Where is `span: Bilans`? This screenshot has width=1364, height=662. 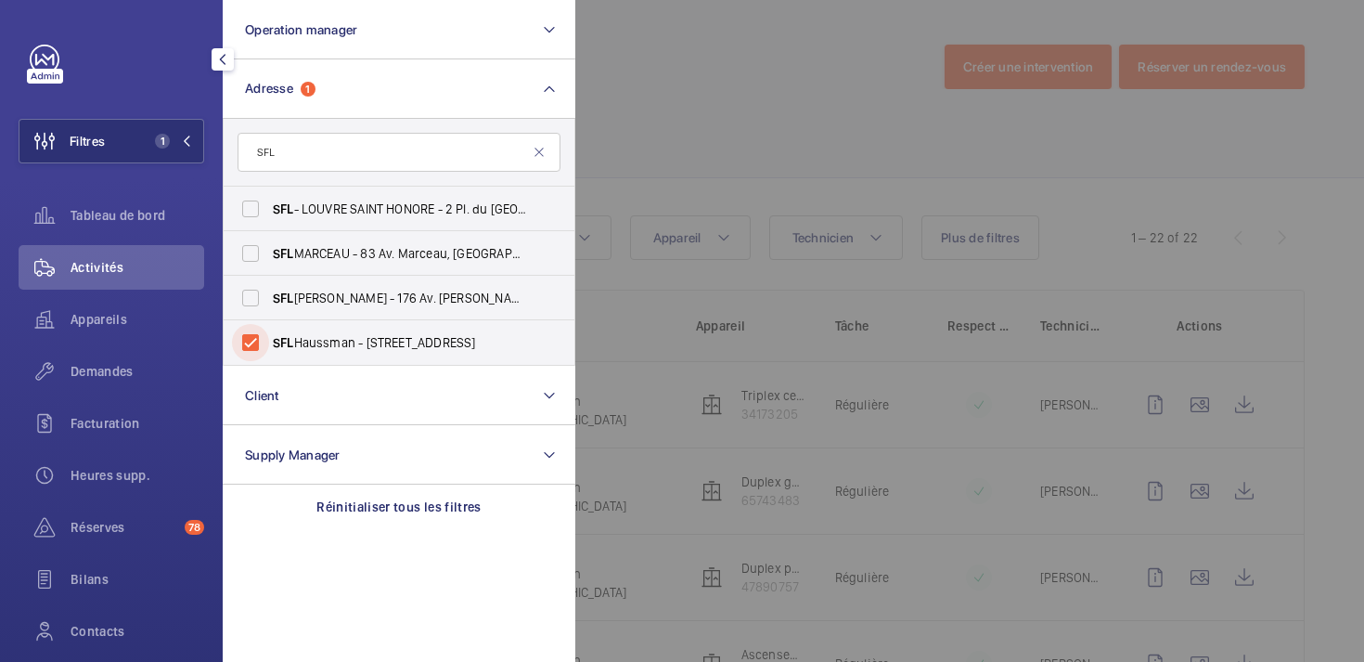
span: Bilans is located at coordinates (137, 579).